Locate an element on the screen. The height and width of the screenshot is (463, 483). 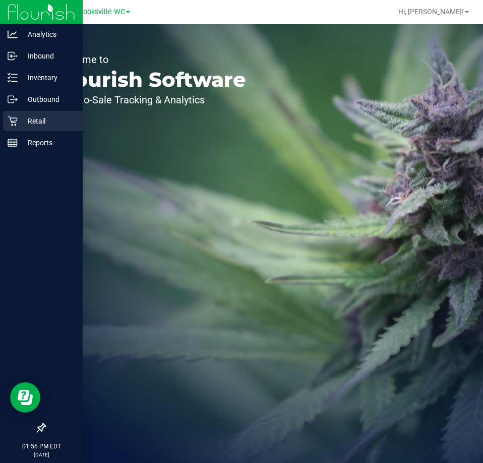
p: 01:56 PM EDT is located at coordinates (41, 447).